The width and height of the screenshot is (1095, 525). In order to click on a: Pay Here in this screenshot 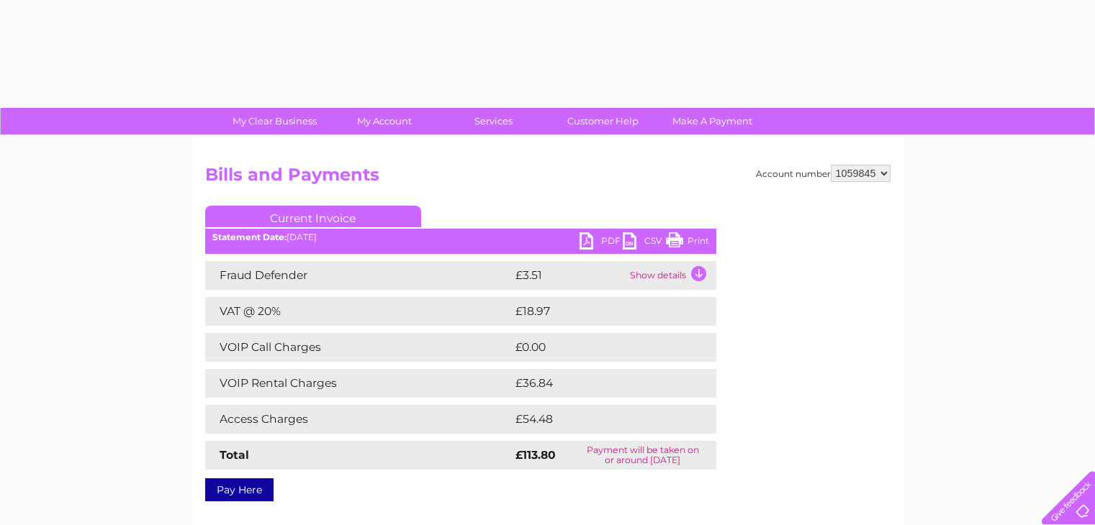, I will do `click(239, 490)`.